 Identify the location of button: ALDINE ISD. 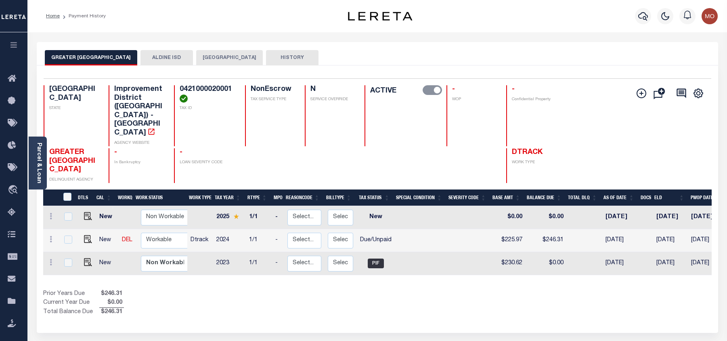
(167, 58).